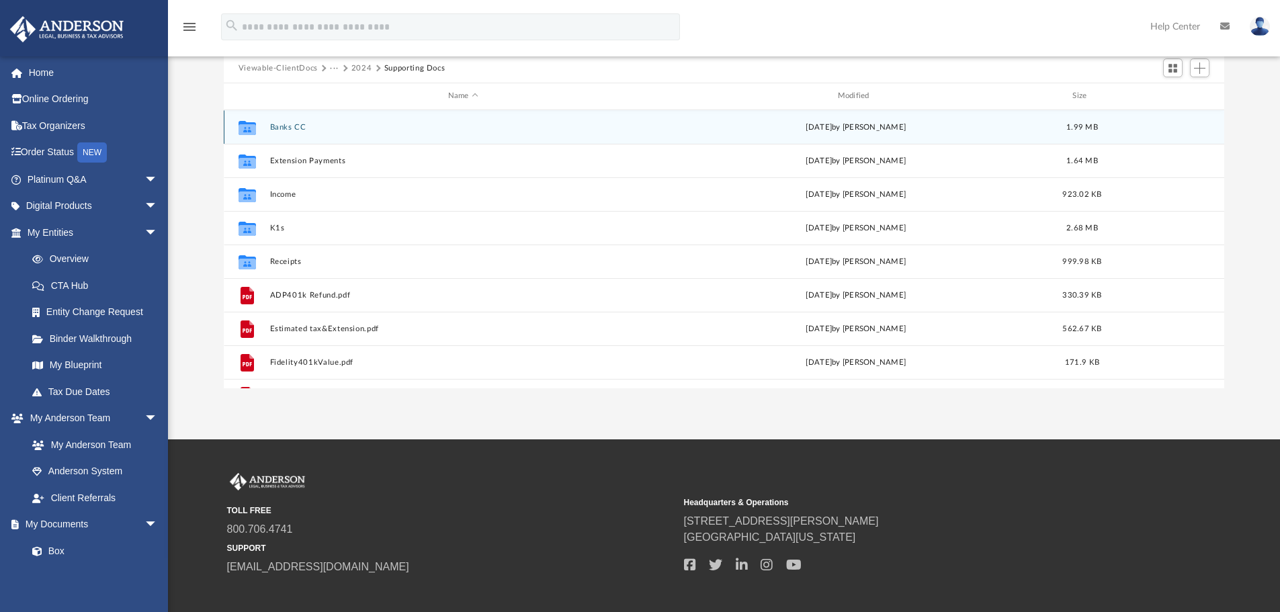 The image size is (1280, 612). Describe the element at coordinates (1081, 261) in the screenshot. I see `span: 999.98 KB` at that location.